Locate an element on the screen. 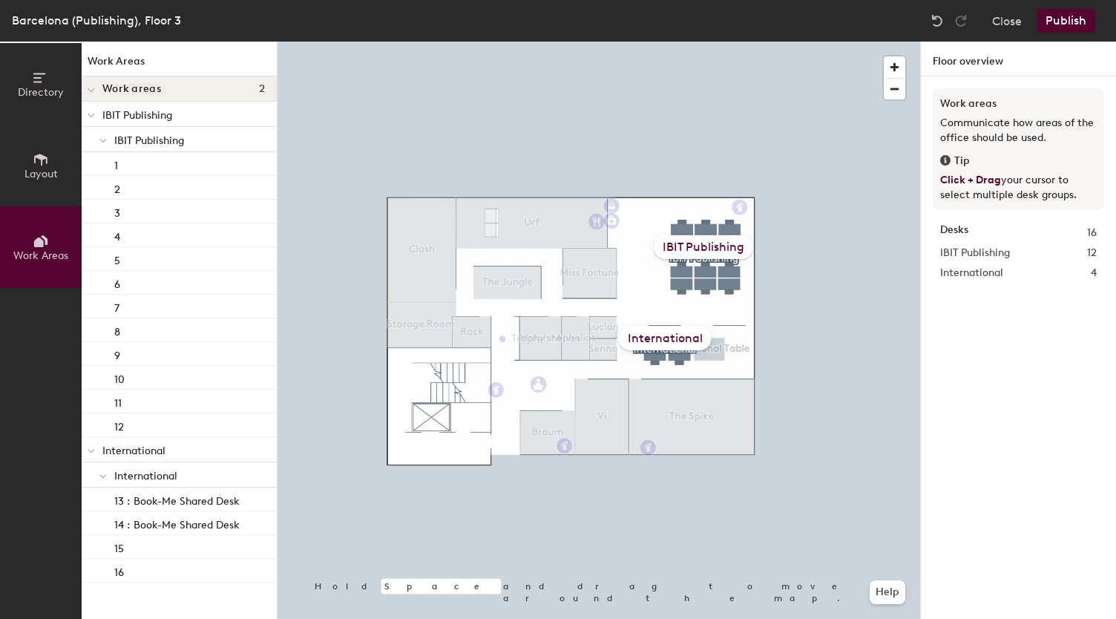  h1: Floor overview is located at coordinates (1018, 59).